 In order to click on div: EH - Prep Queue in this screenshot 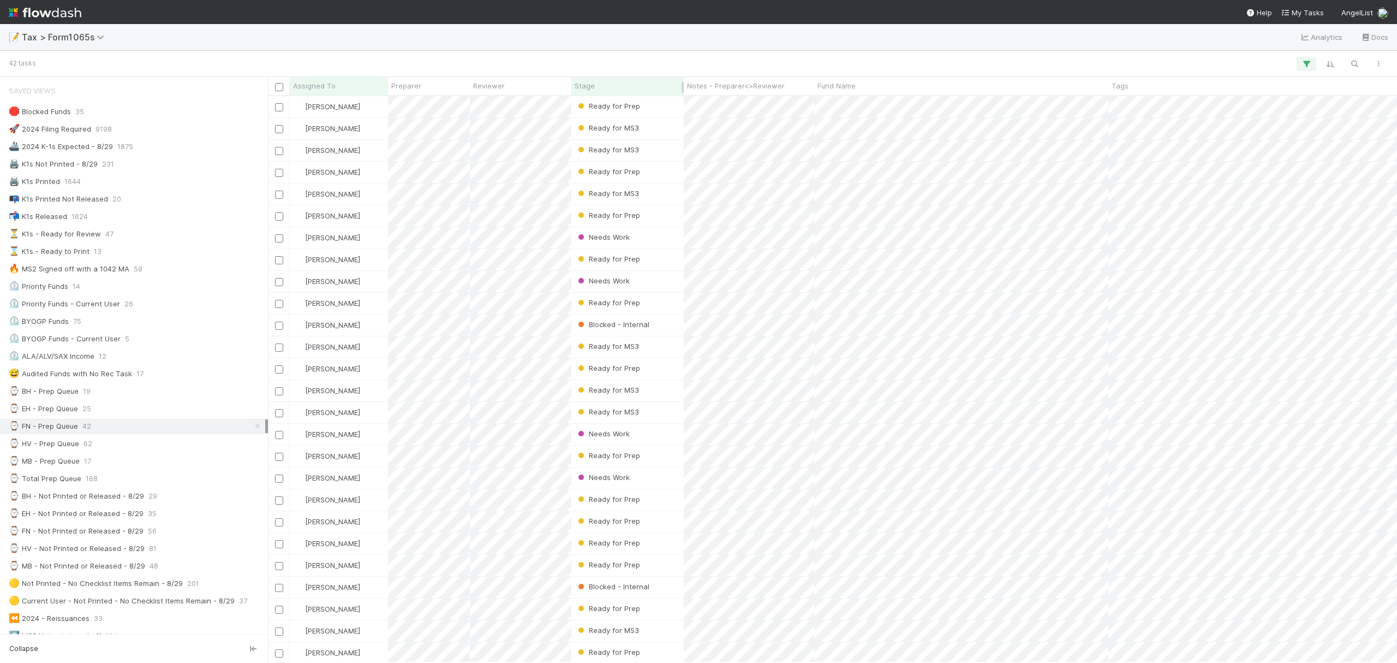, I will do `click(43, 408)`.